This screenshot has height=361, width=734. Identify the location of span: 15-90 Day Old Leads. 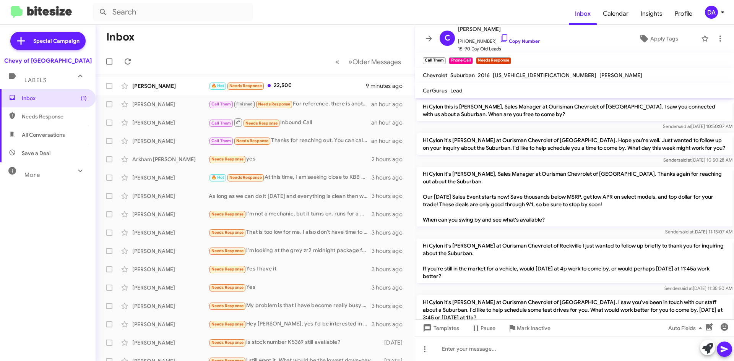
(499, 49).